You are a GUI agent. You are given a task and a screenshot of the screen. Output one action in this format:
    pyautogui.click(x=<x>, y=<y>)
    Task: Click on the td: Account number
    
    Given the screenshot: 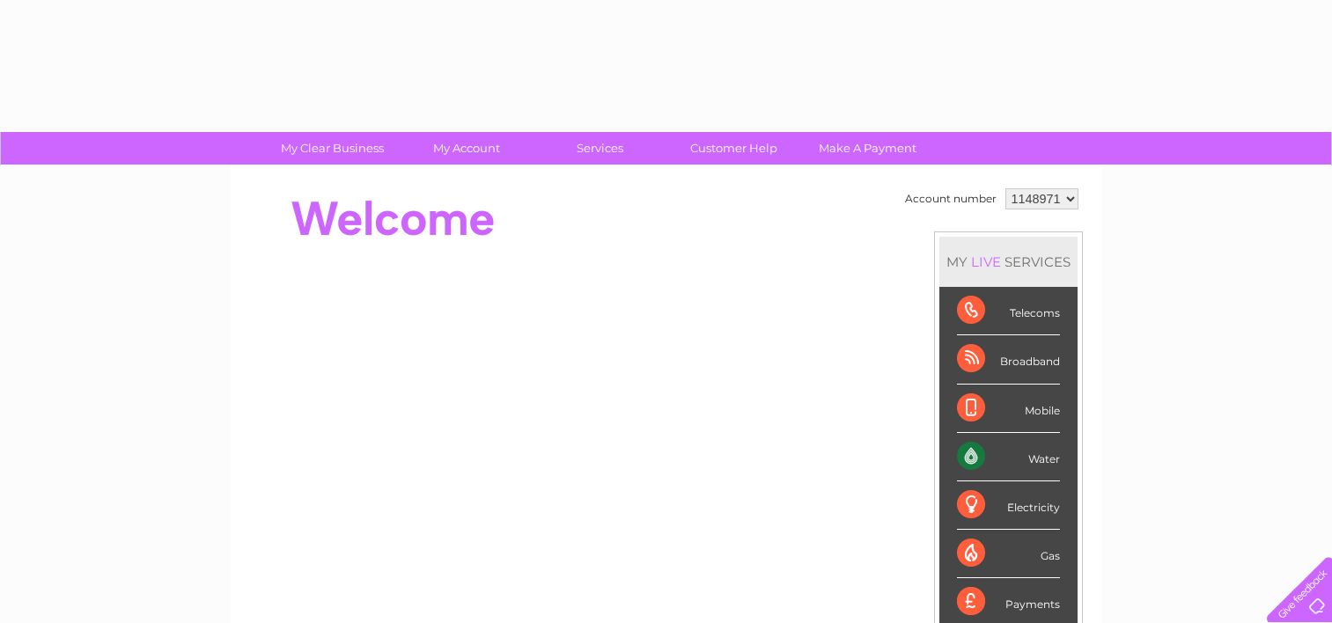 What is the action you would take?
    pyautogui.click(x=950, y=199)
    